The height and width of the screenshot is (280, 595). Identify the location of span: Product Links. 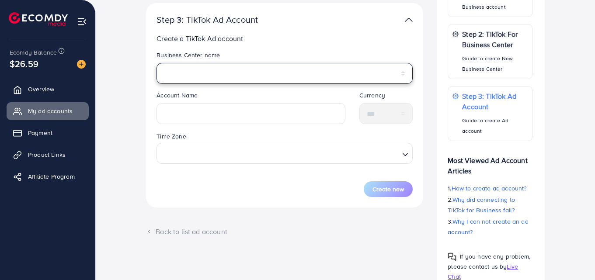
(47, 155).